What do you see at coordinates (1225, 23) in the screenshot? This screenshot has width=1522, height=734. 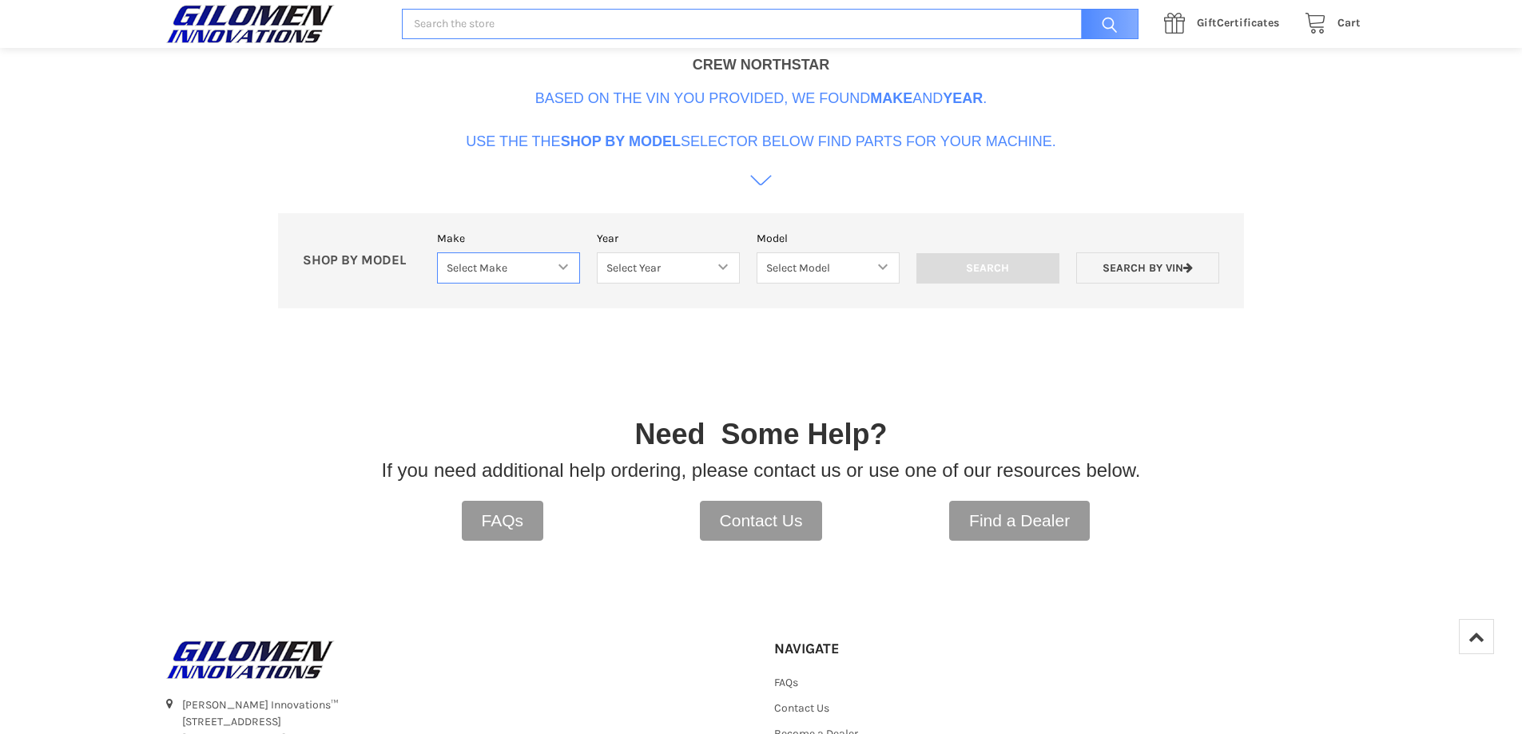 I see `a: GiftCertificates` at bounding box center [1225, 23].